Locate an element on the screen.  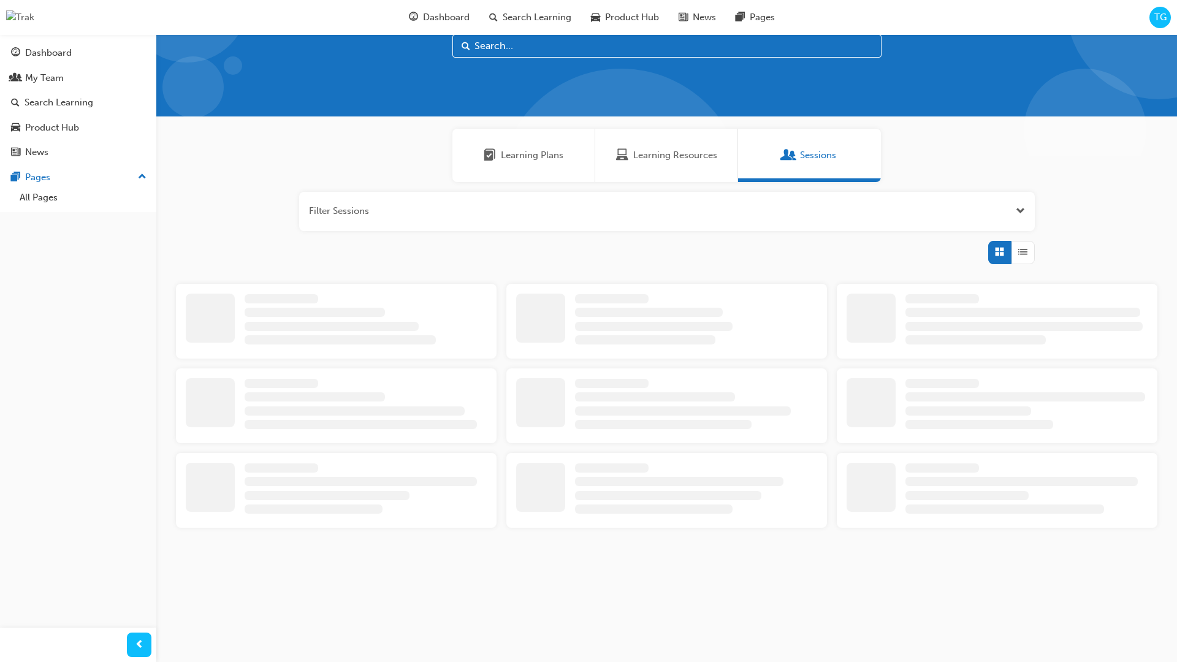
span: Dashboard is located at coordinates (446, 17).